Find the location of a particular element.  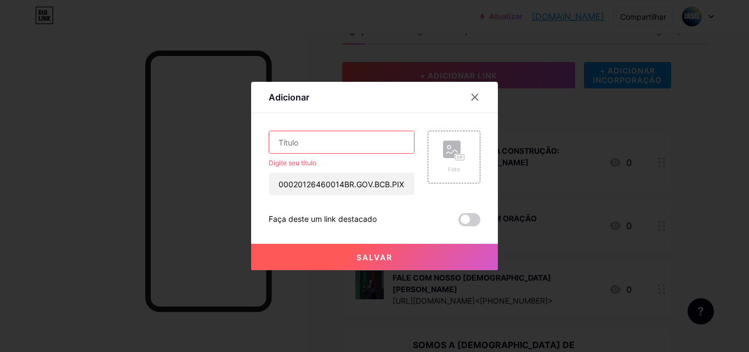

font: Digite seu título is located at coordinates (292, 162).